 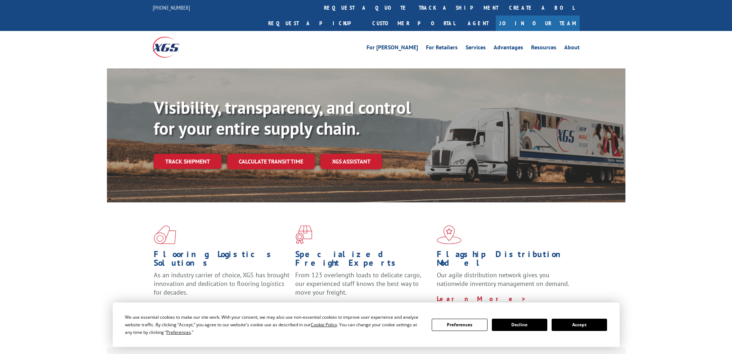 What do you see at coordinates (503, 279) in the screenshot?
I see `span: Our agile distribution network gives you nationwide inventory management on demand.` at bounding box center [503, 279].